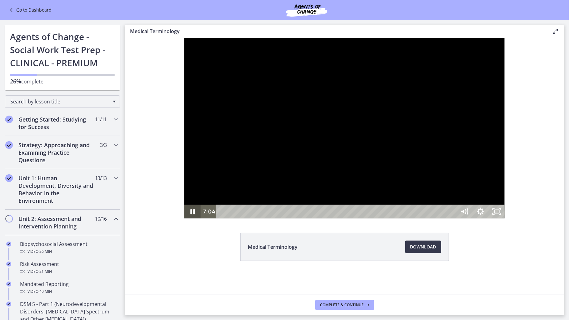  What do you see at coordinates (69, 288) in the screenshot?
I see `div: Mandated Reporting` at bounding box center [69, 288].